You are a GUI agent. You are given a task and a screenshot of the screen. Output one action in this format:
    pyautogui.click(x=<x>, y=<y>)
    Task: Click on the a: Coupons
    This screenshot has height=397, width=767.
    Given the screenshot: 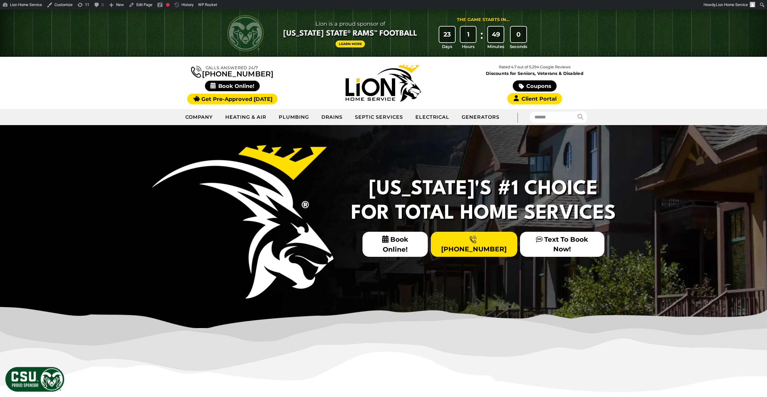 What is the action you would take?
    pyautogui.click(x=535, y=86)
    